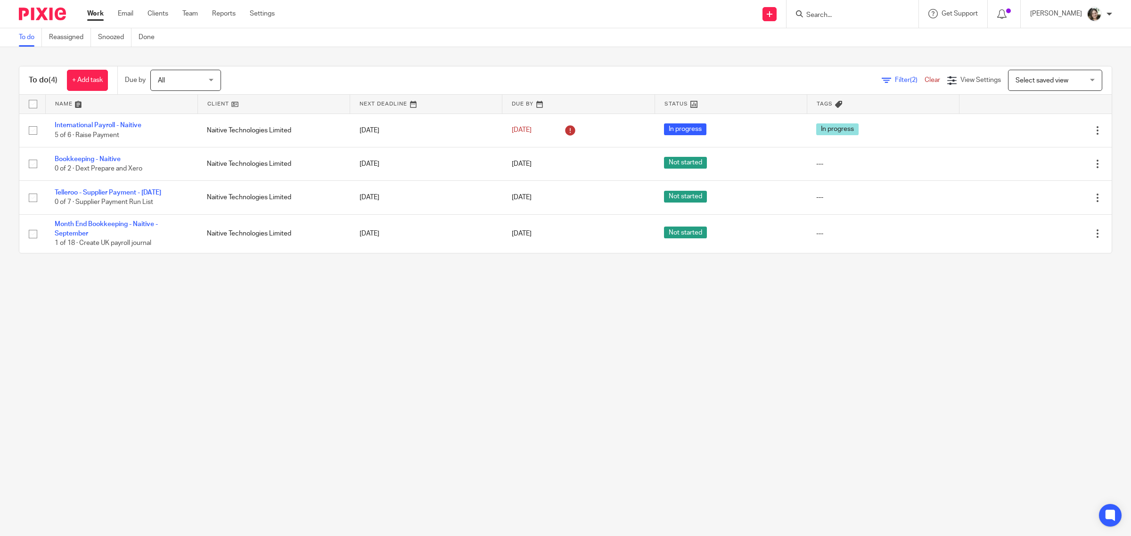 The image size is (1131, 536). I want to click on input: Search, so click(848, 16).